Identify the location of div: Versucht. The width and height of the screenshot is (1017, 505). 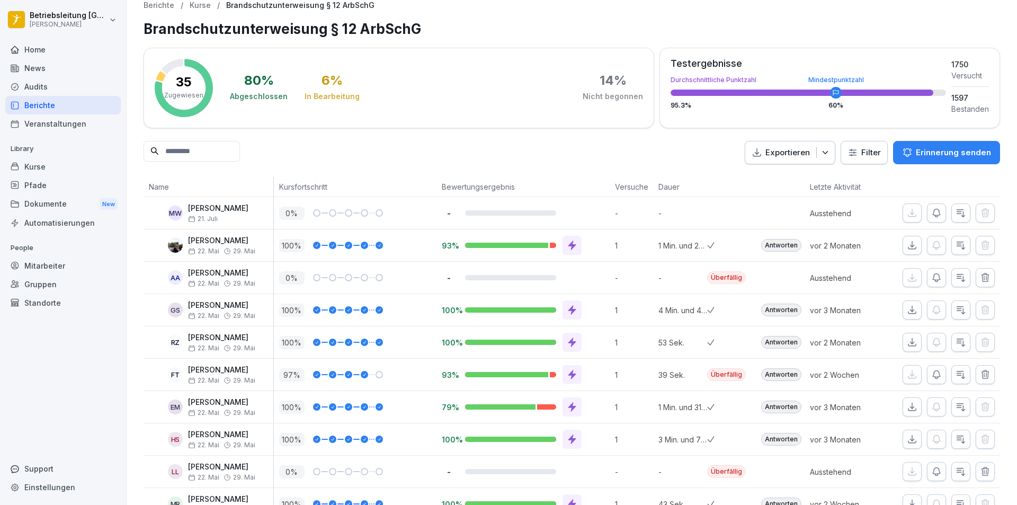
(970, 75).